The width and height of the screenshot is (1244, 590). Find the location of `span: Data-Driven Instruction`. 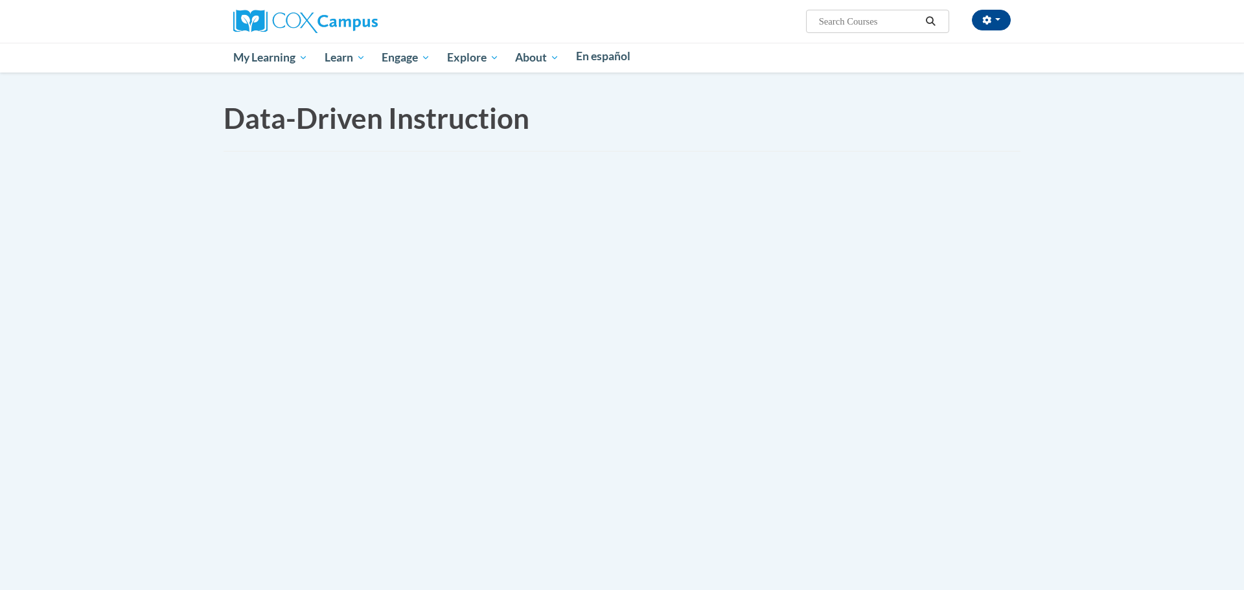

span: Data-Driven Instruction is located at coordinates (376, 118).